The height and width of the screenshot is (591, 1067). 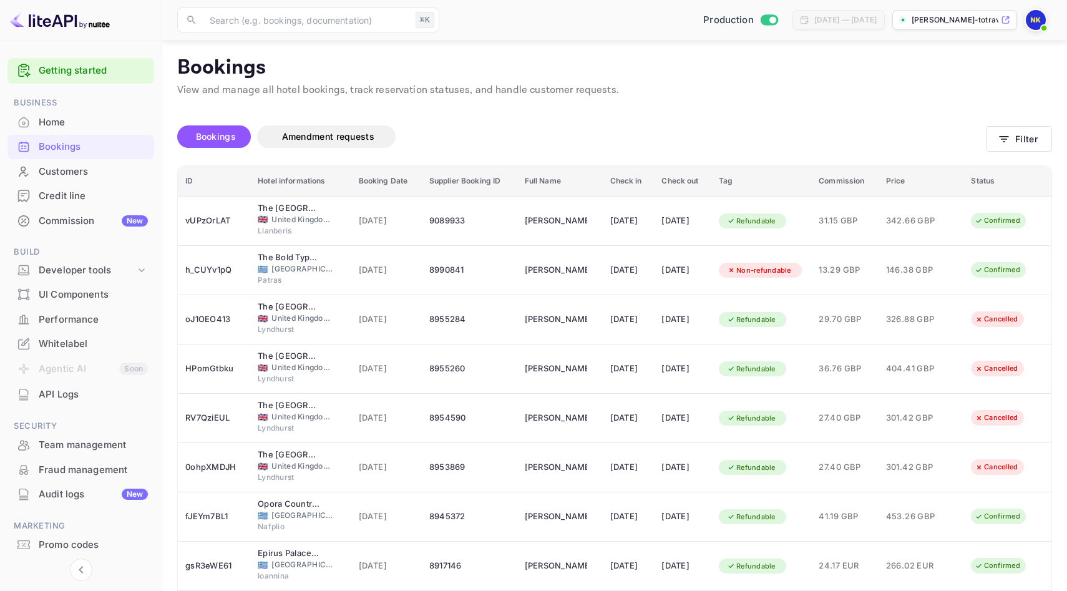 I want to click on div: Epirus Palace Congress & Spa, so click(x=289, y=554).